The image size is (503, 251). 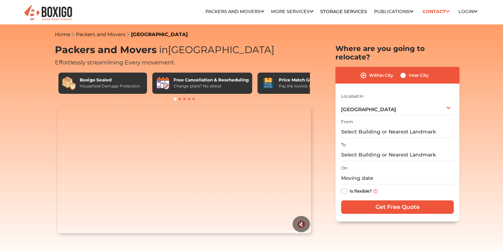 What do you see at coordinates (163, 83) in the screenshot?
I see `img: Free Cancellation & Rescheduling` at bounding box center [163, 83].